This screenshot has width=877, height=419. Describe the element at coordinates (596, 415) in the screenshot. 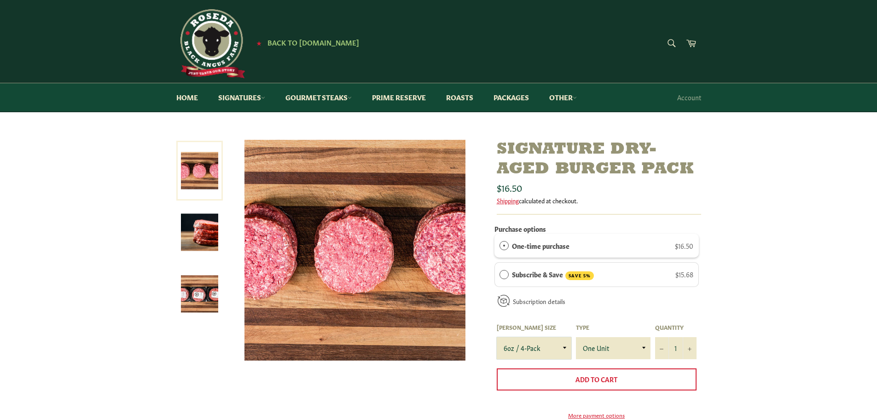

I see `a: More payment options` at that location.